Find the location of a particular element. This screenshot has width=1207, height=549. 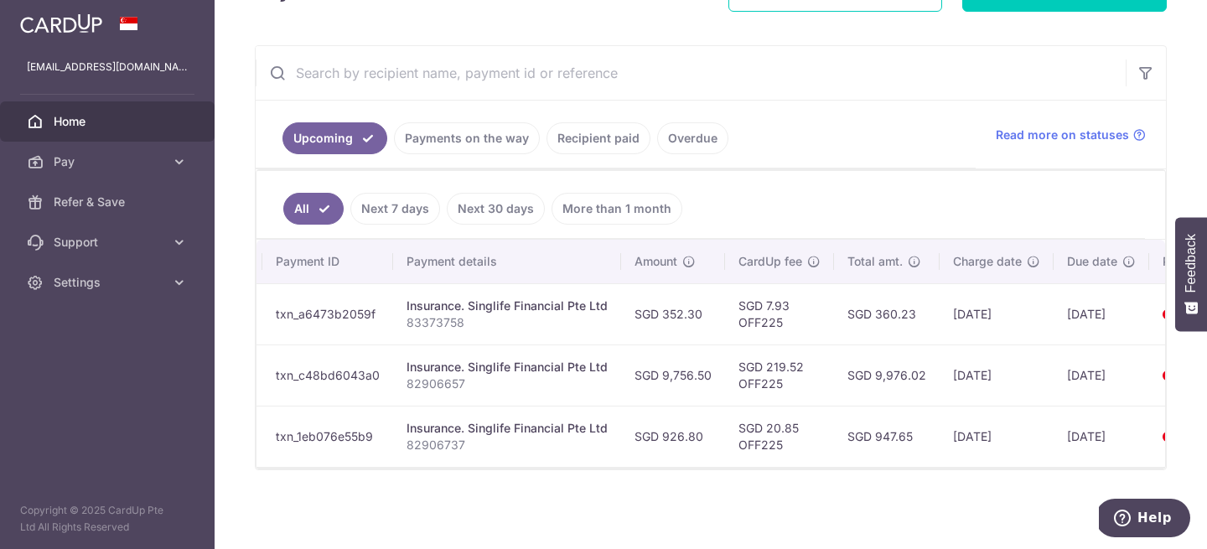

td: SGD 352.30 is located at coordinates (673, 313).